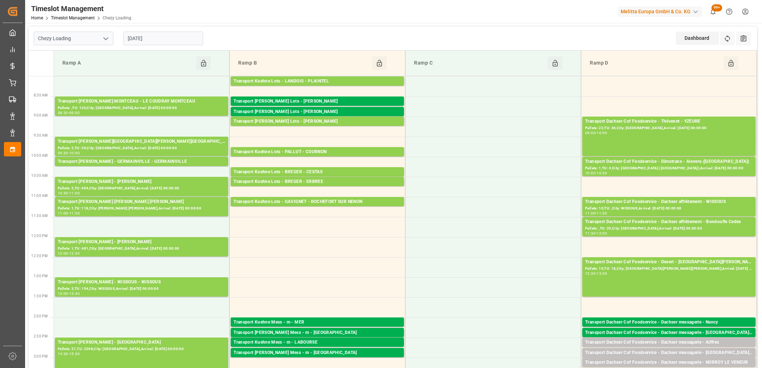 The image size is (762, 368). What do you see at coordinates (41, 316) in the screenshot?
I see `span: 2:00 PM` at bounding box center [41, 316].